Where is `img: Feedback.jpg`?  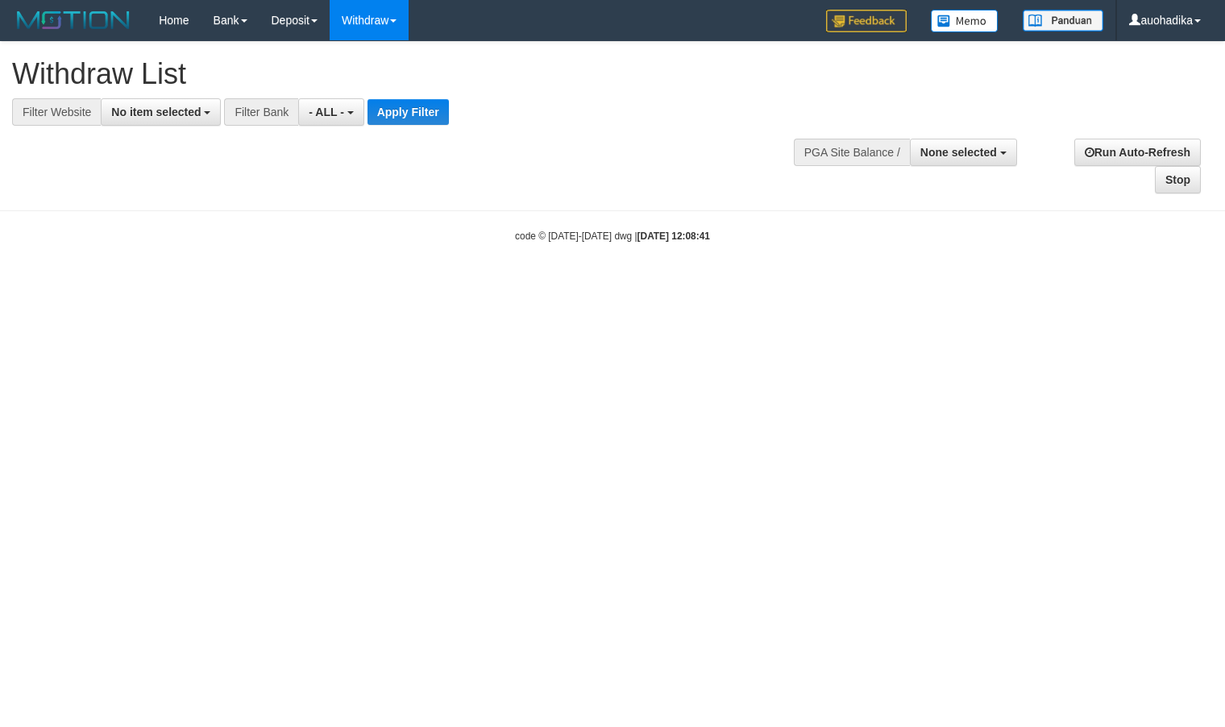 img: Feedback.jpg is located at coordinates (866, 21).